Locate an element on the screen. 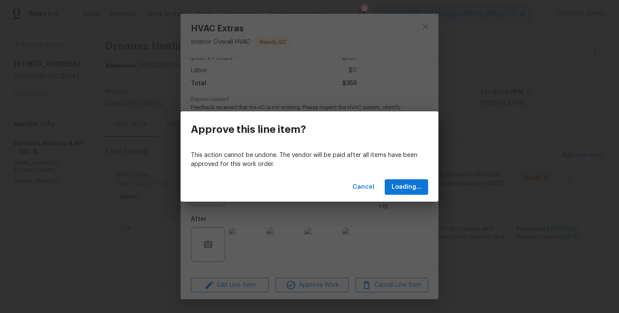  button: Loading... is located at coordinates (406, 187).